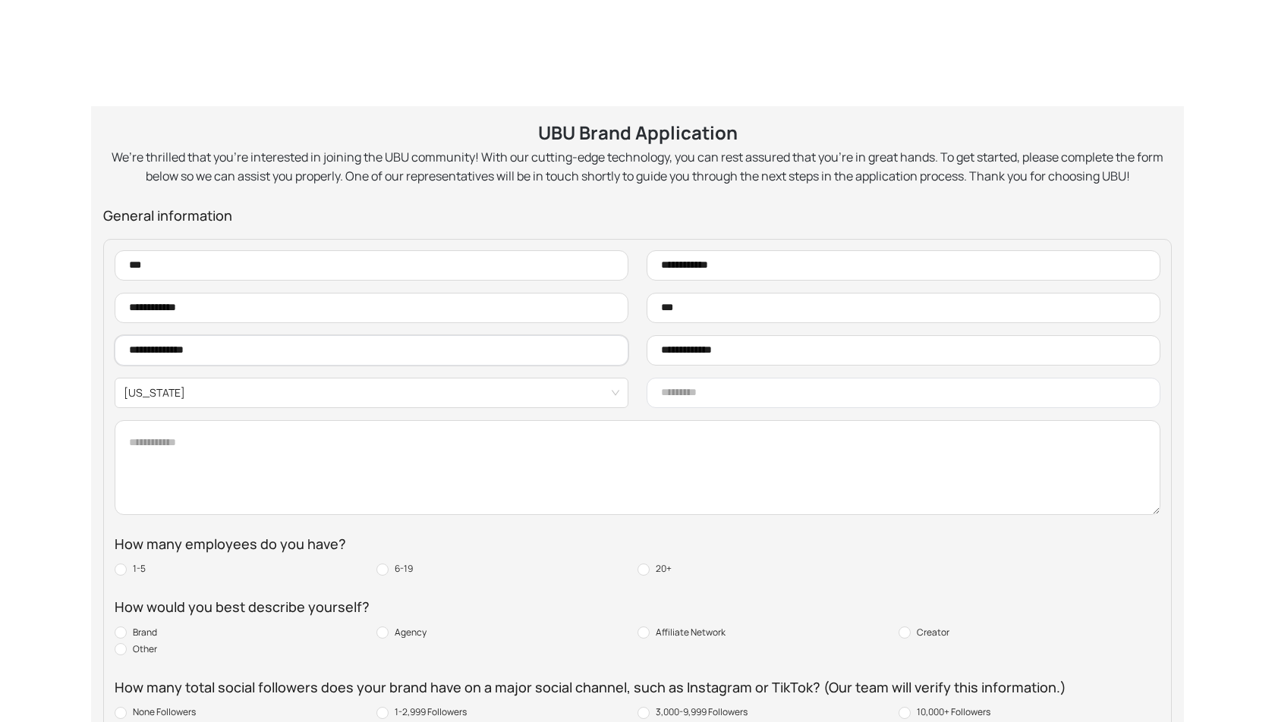  What do you see at coordinates (637, 216) in the screenshot?
I see `span: General information` at bounding box center [637, 216].